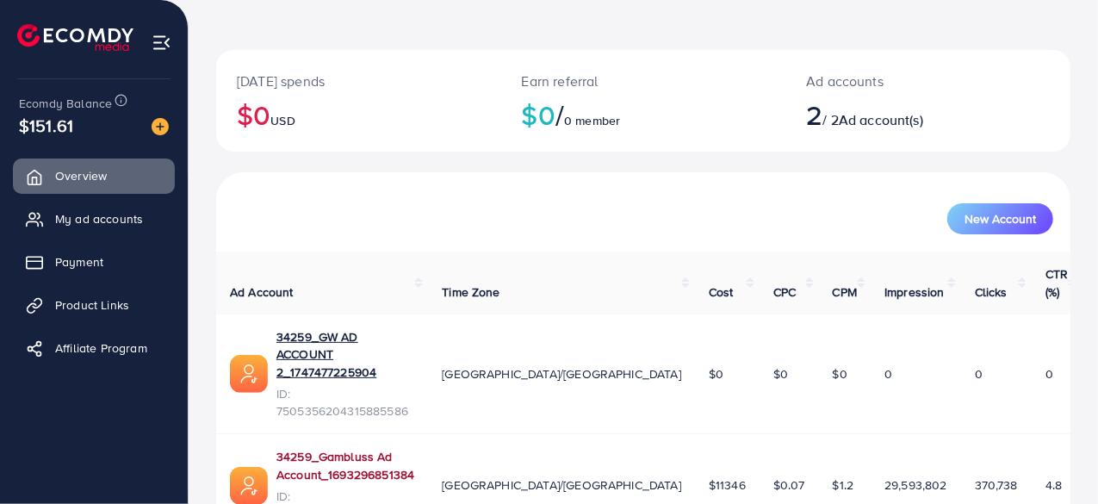 This screenshot has width=1098, height=504. I want to click on a: Affiliate Program, so click(94, 348).